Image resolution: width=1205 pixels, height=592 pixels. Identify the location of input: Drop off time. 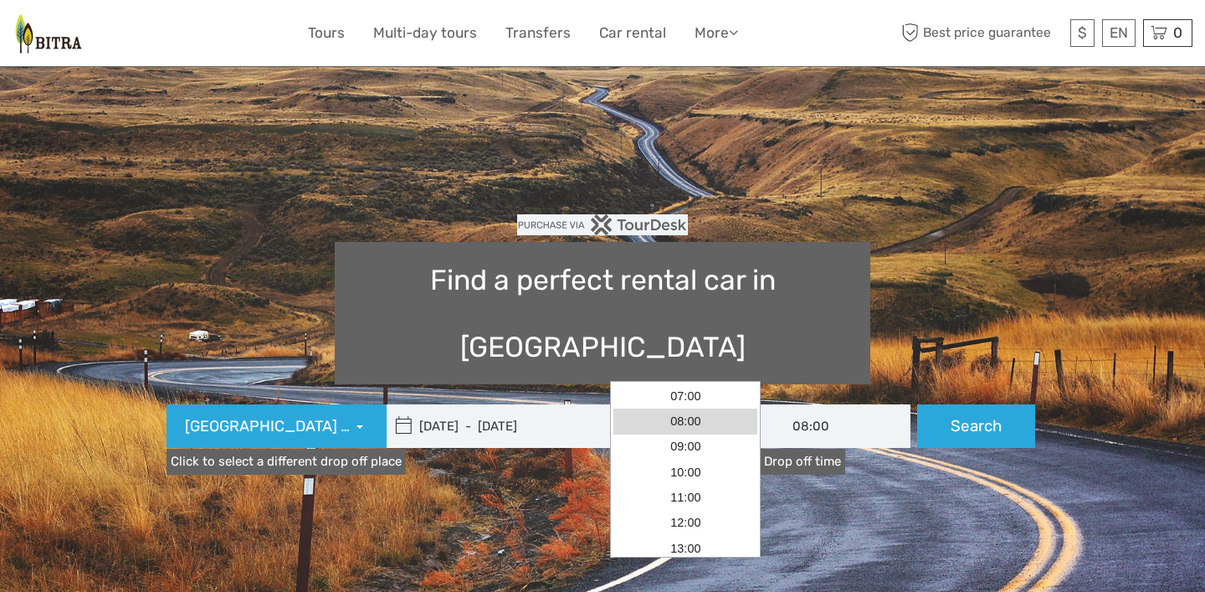
(835, 426).